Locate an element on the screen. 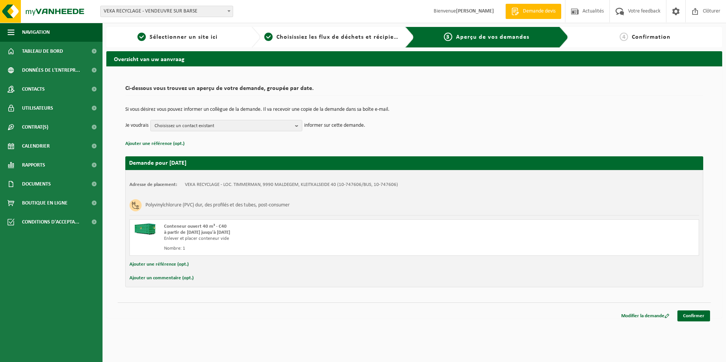  span: Conditions d'accepta... is located at coordinates (50, 222).